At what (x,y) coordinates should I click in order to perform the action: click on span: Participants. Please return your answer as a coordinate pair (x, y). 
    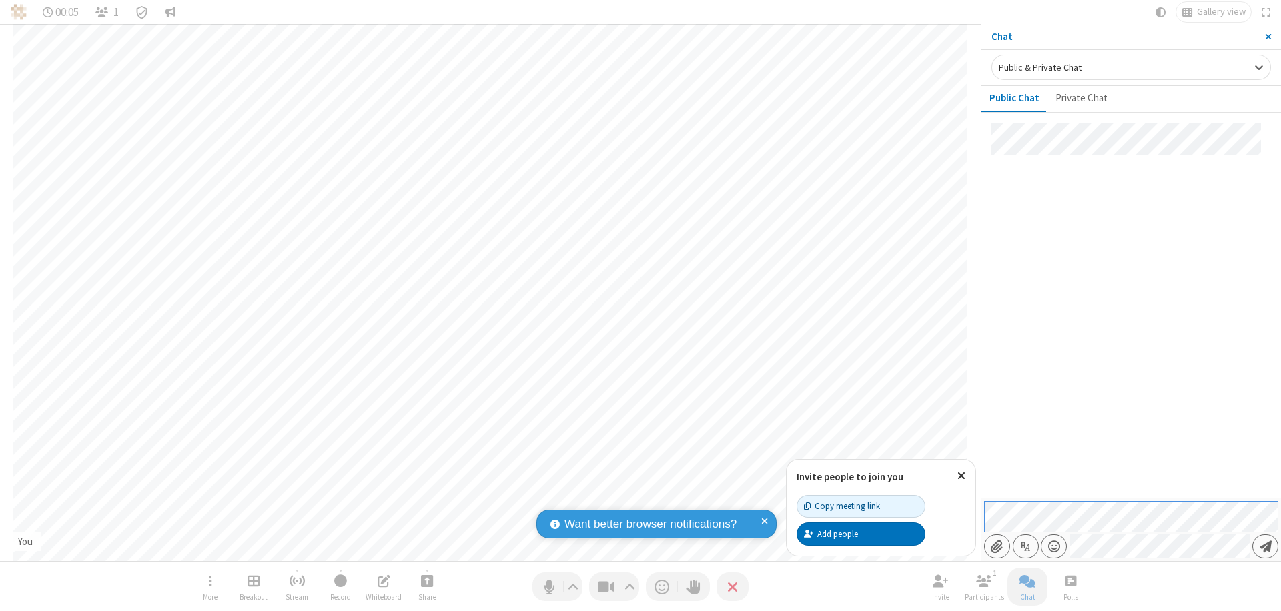
    Looking at the image, I should click on (984, 597).